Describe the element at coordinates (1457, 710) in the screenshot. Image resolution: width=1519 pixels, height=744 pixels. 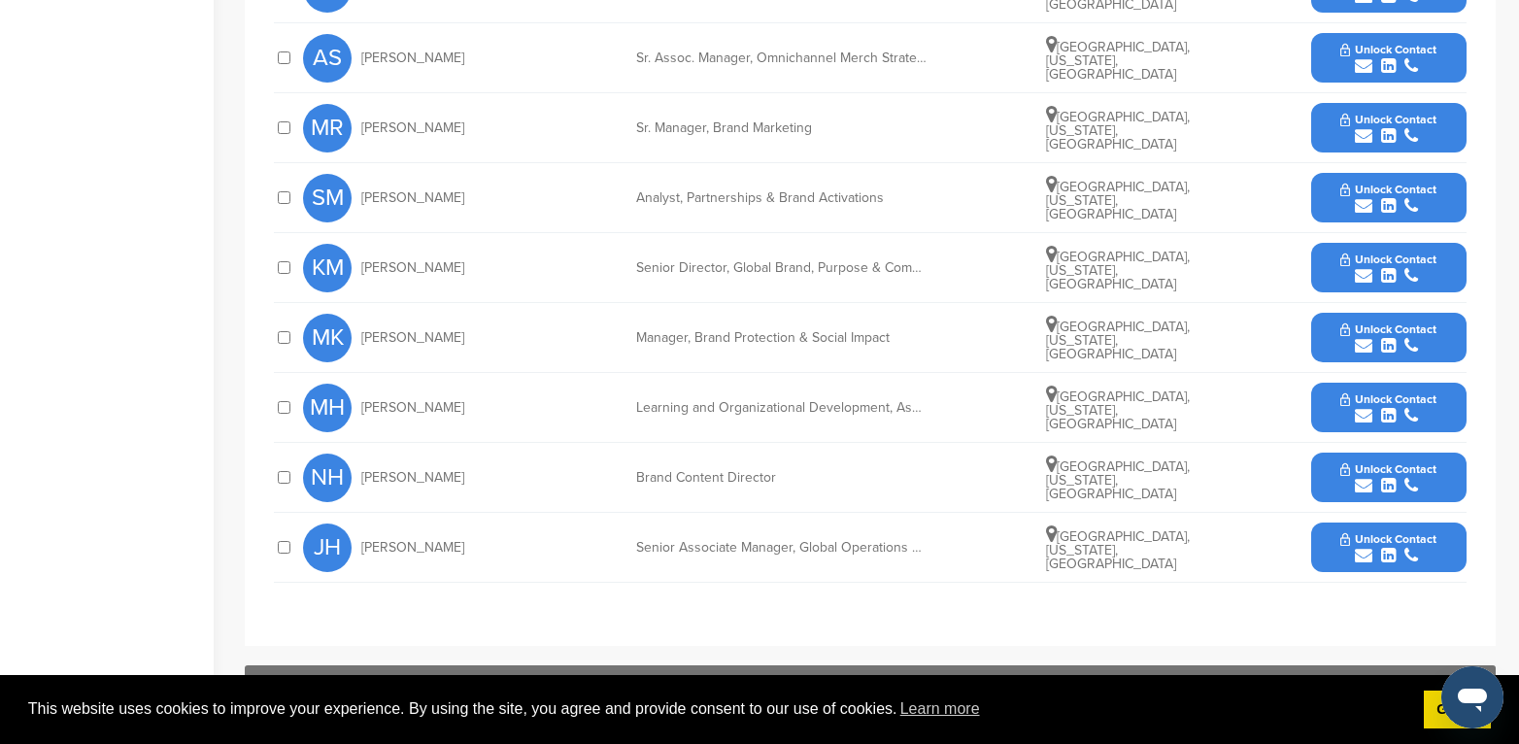
I see `a: dismiss cookie message` at that location.